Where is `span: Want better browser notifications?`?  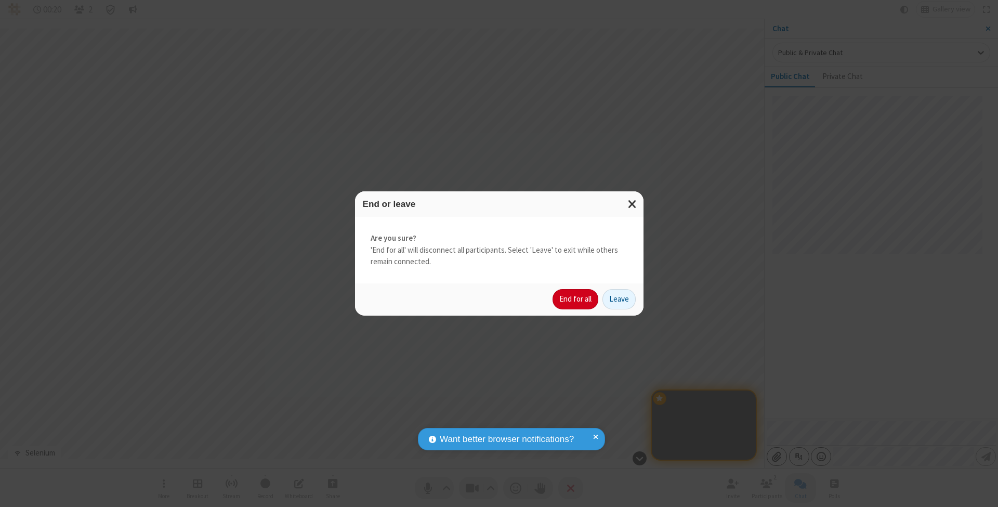 span: Want better browser notifications? is located at coordinates (507, 439).